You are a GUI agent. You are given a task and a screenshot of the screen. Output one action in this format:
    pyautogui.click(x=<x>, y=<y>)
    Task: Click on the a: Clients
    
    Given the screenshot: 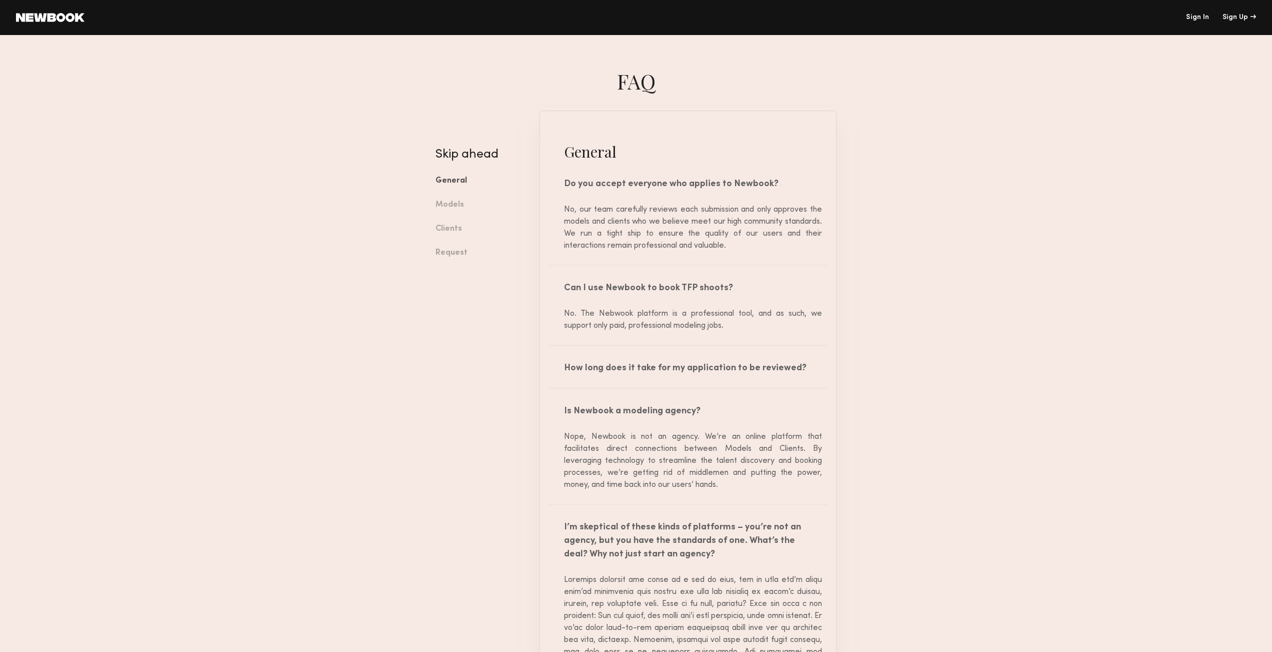 What is the action you would take?
    pyautogui.click(x=480, y=229)
    